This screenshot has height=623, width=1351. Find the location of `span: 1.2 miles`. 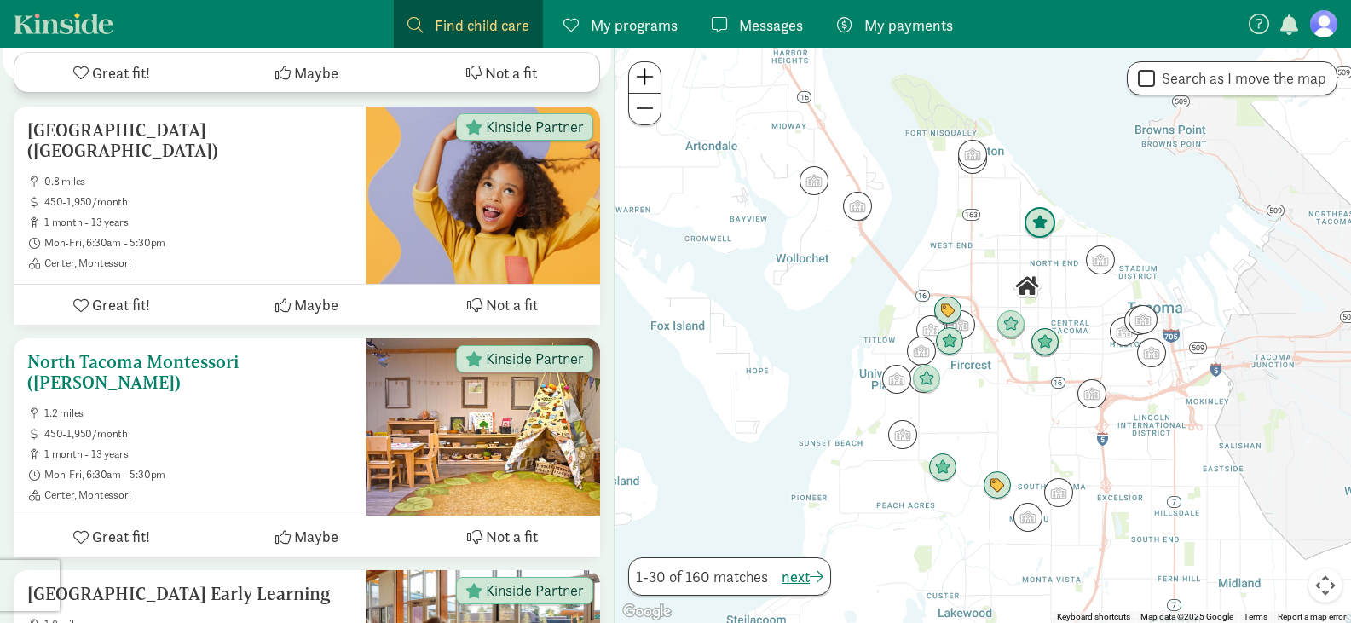

span: 1.2 miles is located at coordinates (198, 413).